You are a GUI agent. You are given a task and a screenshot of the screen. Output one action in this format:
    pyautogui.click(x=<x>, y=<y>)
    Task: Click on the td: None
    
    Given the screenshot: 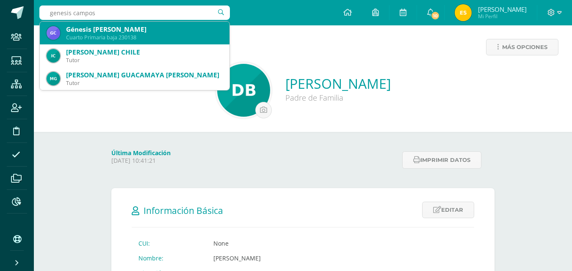 What is the action you would take?
    pyautogui.click(x=263, y=243)
    